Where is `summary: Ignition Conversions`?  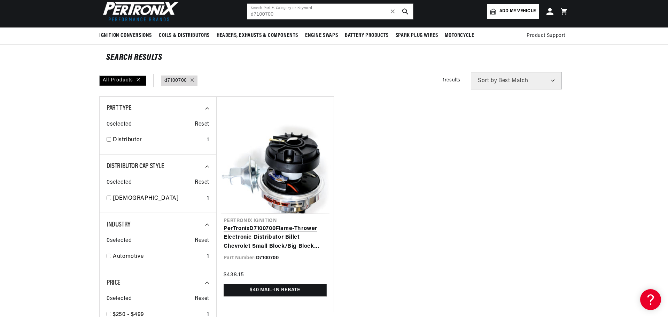 summary: Ignition Conversions is located at coordinates (127, 36).